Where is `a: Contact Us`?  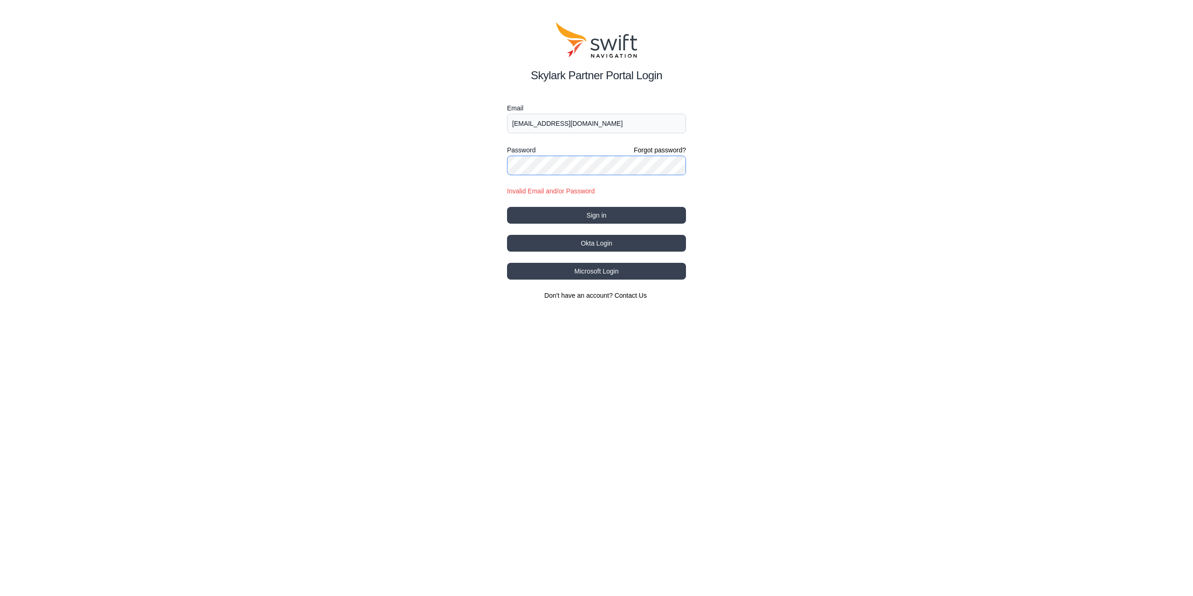
a: Contact Us is located at coordinates (630, 295).